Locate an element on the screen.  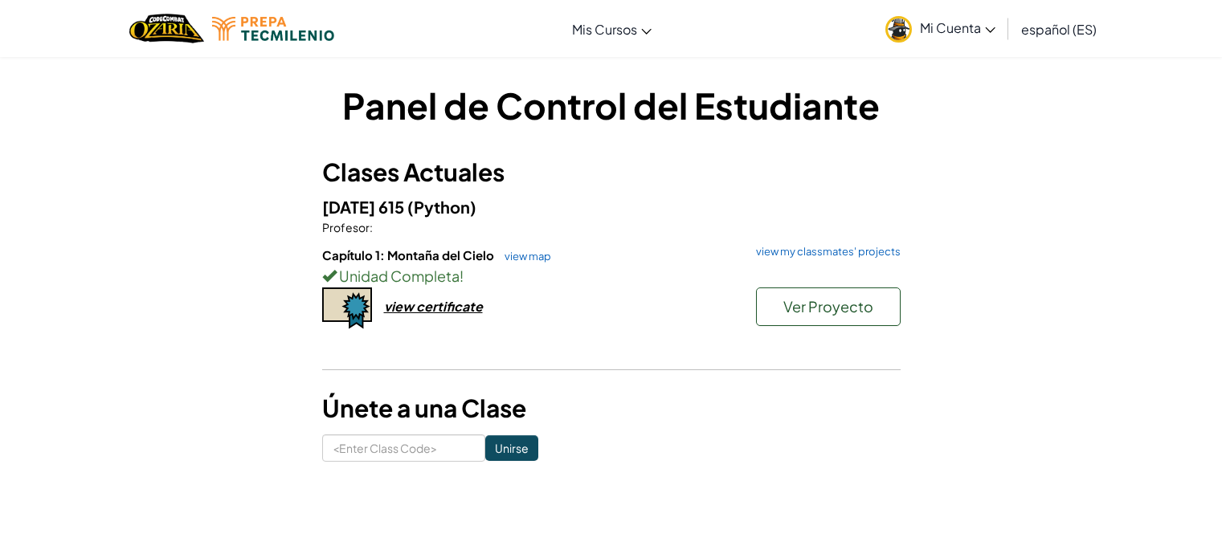
span: Mis Cursos is located at coordinates (604, 29).